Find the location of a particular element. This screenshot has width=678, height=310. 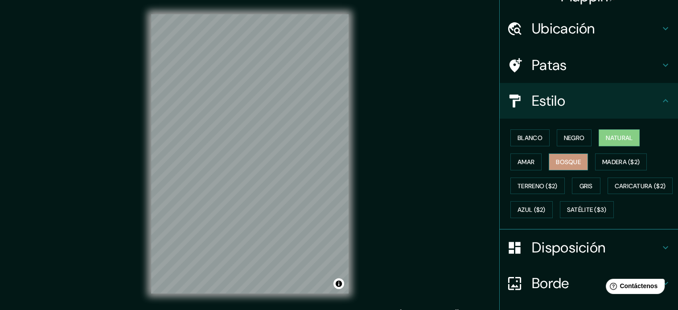

button: Satélite ($3) is located at coordinates (587, 210).